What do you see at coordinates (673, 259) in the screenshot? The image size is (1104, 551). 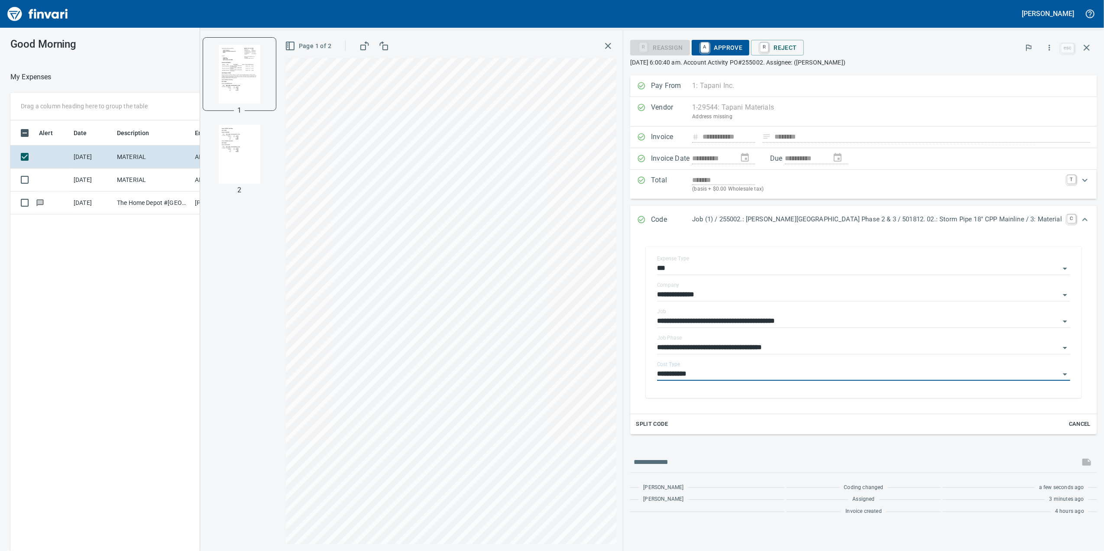 I see `label: Expense Type` at bounding box center [673, 259].